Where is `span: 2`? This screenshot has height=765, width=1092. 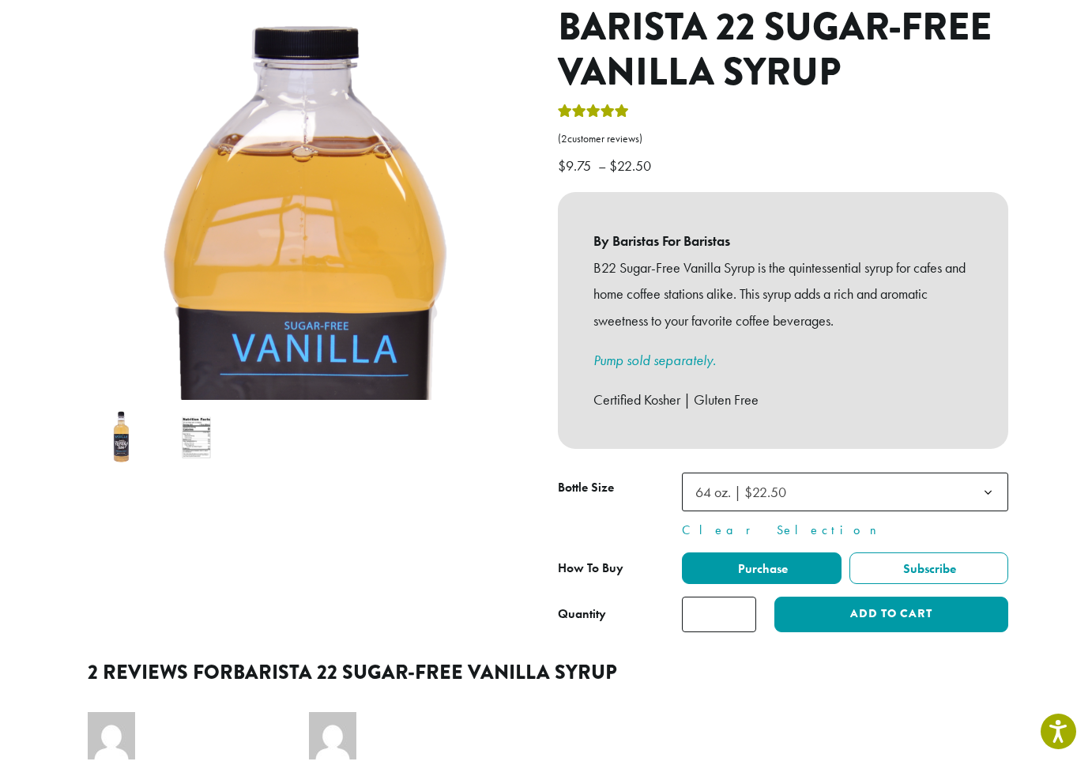
span: 2 is located at coordinates (564, 138).